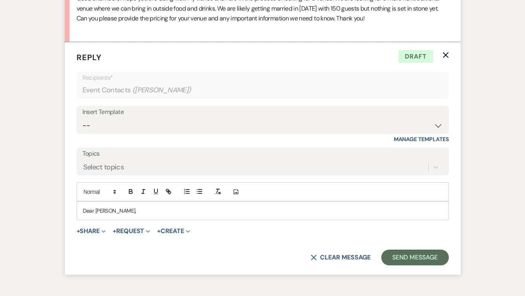  What do you see at coordinates (263, 154) in the screenshot?
I see `label: Topics` at bounding box center [263, 154].